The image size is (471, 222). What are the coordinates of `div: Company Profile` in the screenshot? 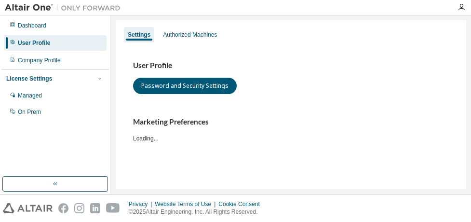 It's located at (39, 60).